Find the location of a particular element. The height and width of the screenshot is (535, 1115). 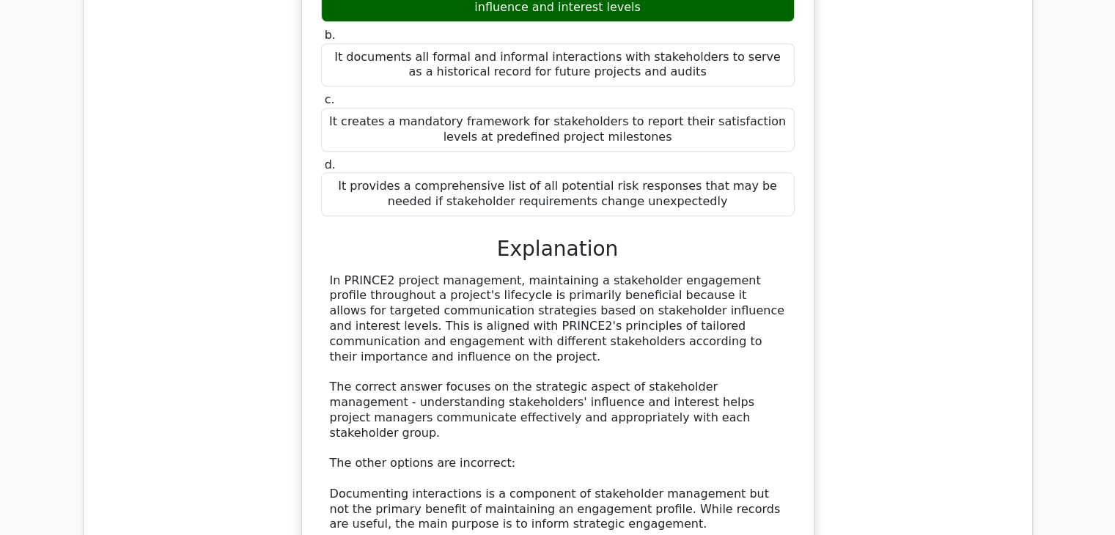

div: It creates a mandatory framework for stakeholders to report their satisfaction levels at predefin... is located at coordinates (558, 130).